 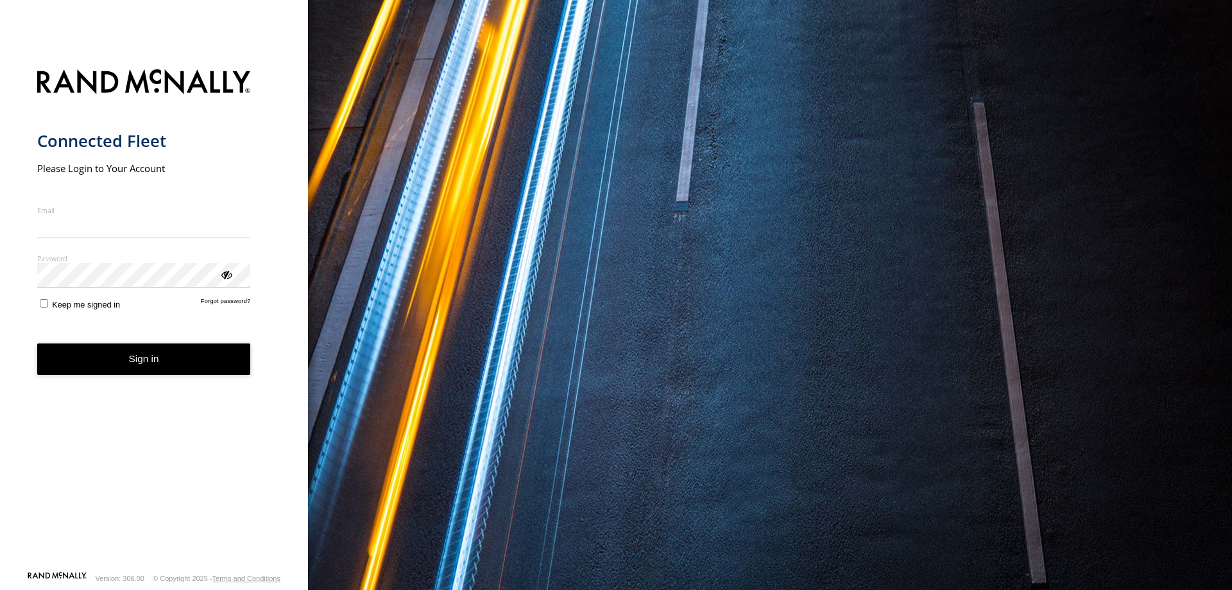 I want to click on a: Terms and Conditions, so click(x=246, y=578).